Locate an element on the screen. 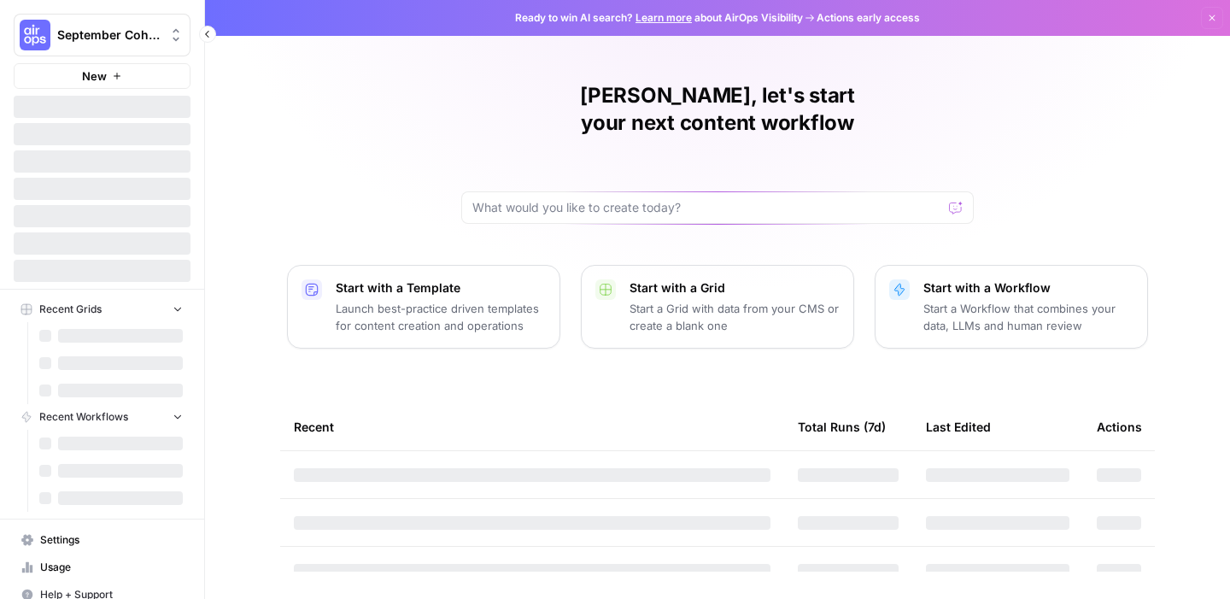  span: New is located at coordinates (94, 76).